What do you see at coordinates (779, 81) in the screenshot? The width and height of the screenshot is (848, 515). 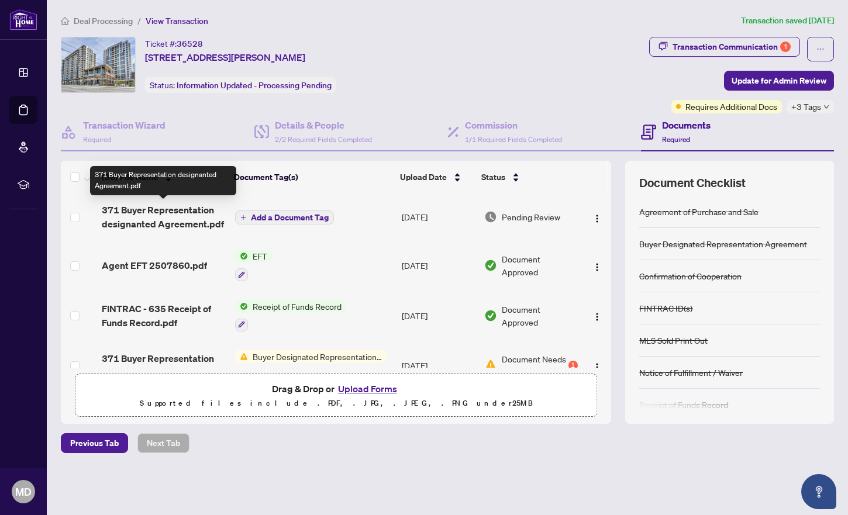 I see `button: Update for Admin Review` at bounding box center [779, 81].